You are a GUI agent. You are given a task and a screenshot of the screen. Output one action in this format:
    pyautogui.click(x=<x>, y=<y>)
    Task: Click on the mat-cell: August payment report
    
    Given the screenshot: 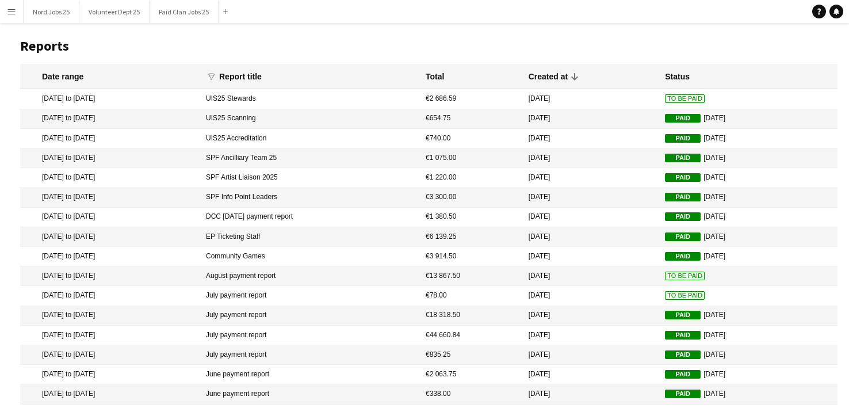 What is the action you would take?
    pyautogui.click(x=310, y=276)
    